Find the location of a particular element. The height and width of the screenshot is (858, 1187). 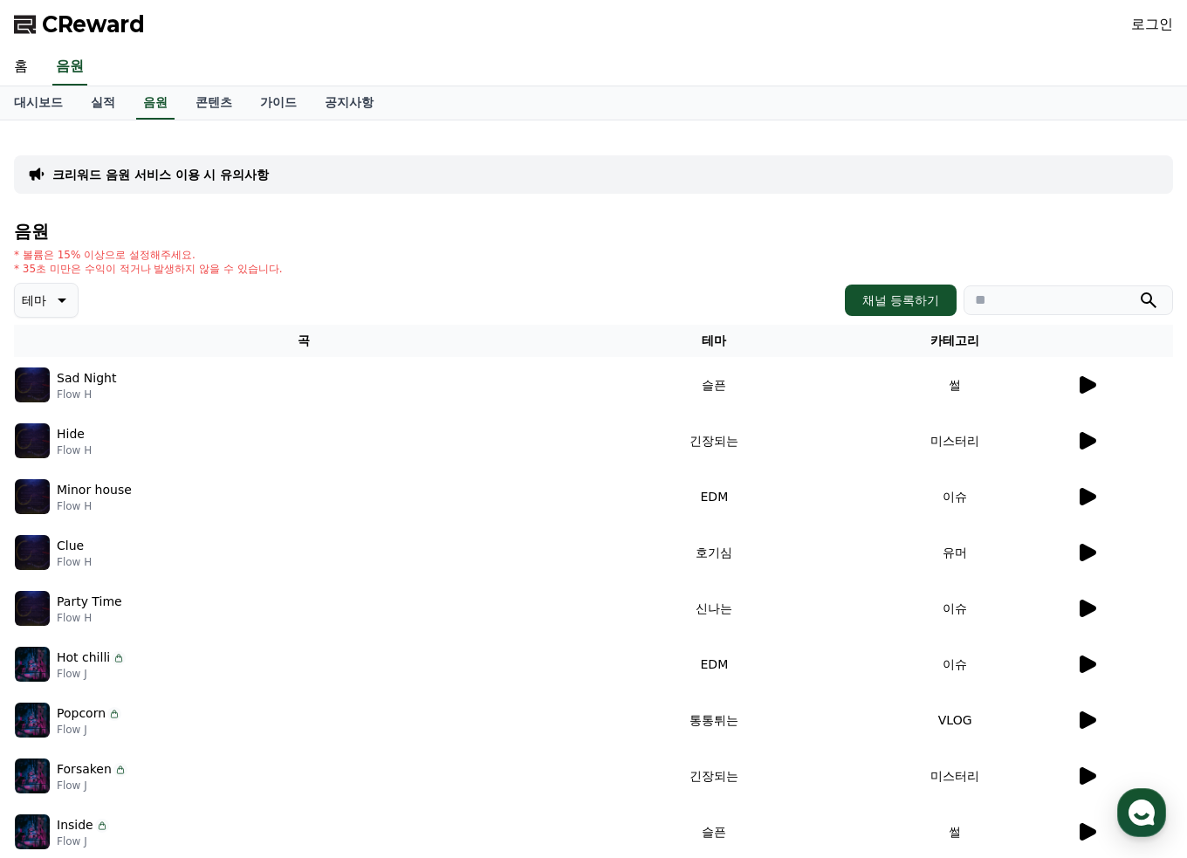

td: 호기심 is located at coordinates (715, 553).